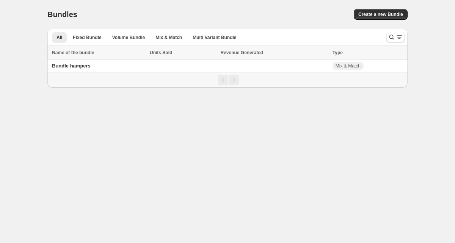 The image size is (455, 243). I want to click on button: Create a new Bundle, so click(381, 14).